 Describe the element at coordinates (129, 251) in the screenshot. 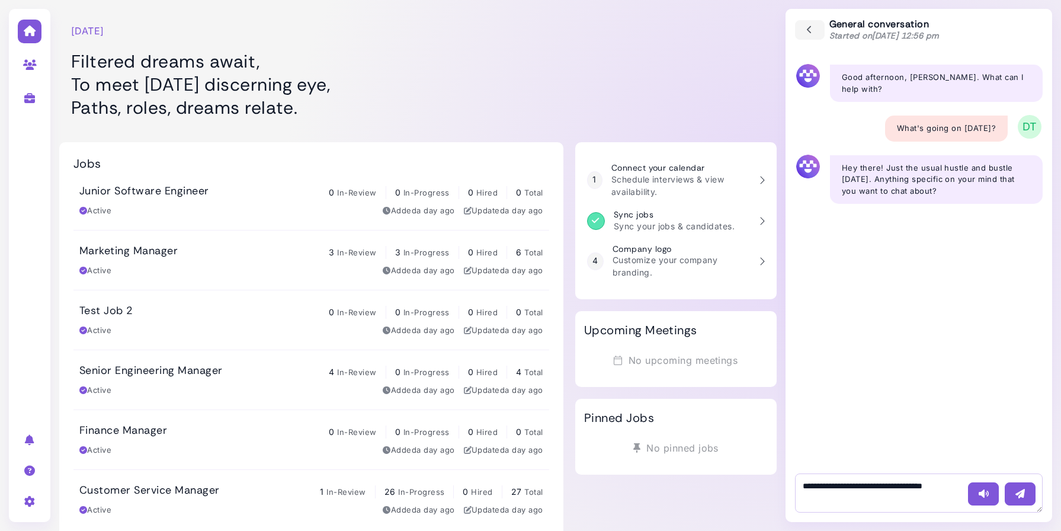

I see `h3: Marketing Manager` at that location.